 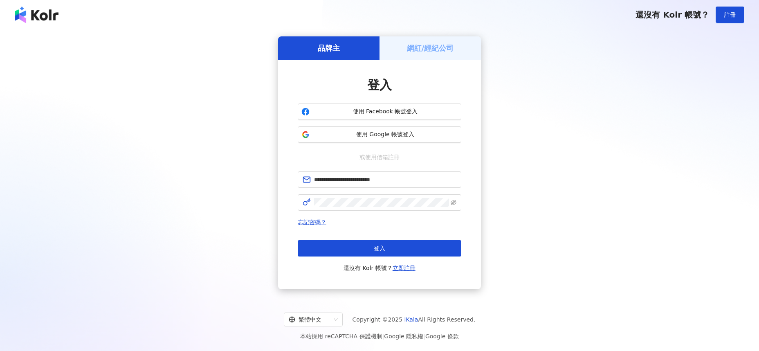 What do you see at coordinates (379, 112) in the screenshot?
I see `button: 使用 Facebook 帳號登入` at bounding box center [379, 112].